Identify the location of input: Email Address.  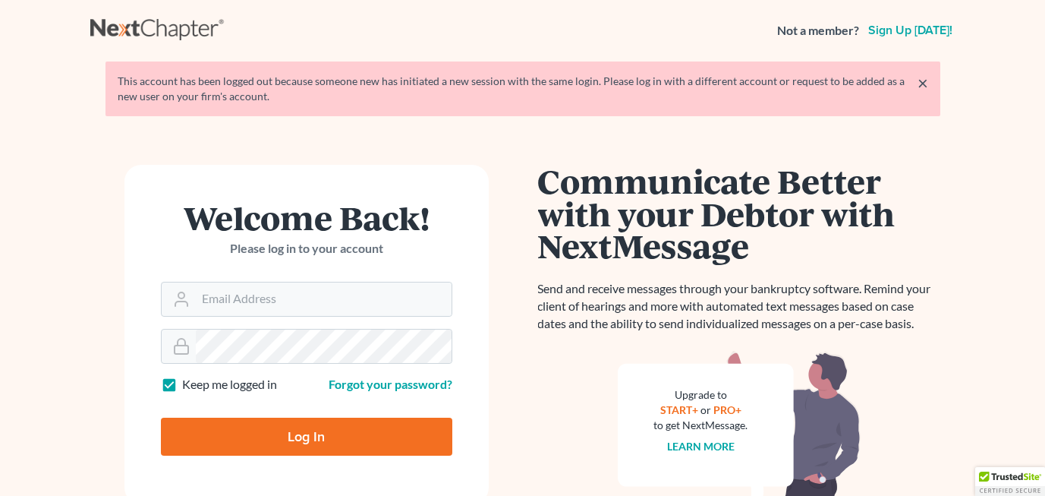
(323, 299).